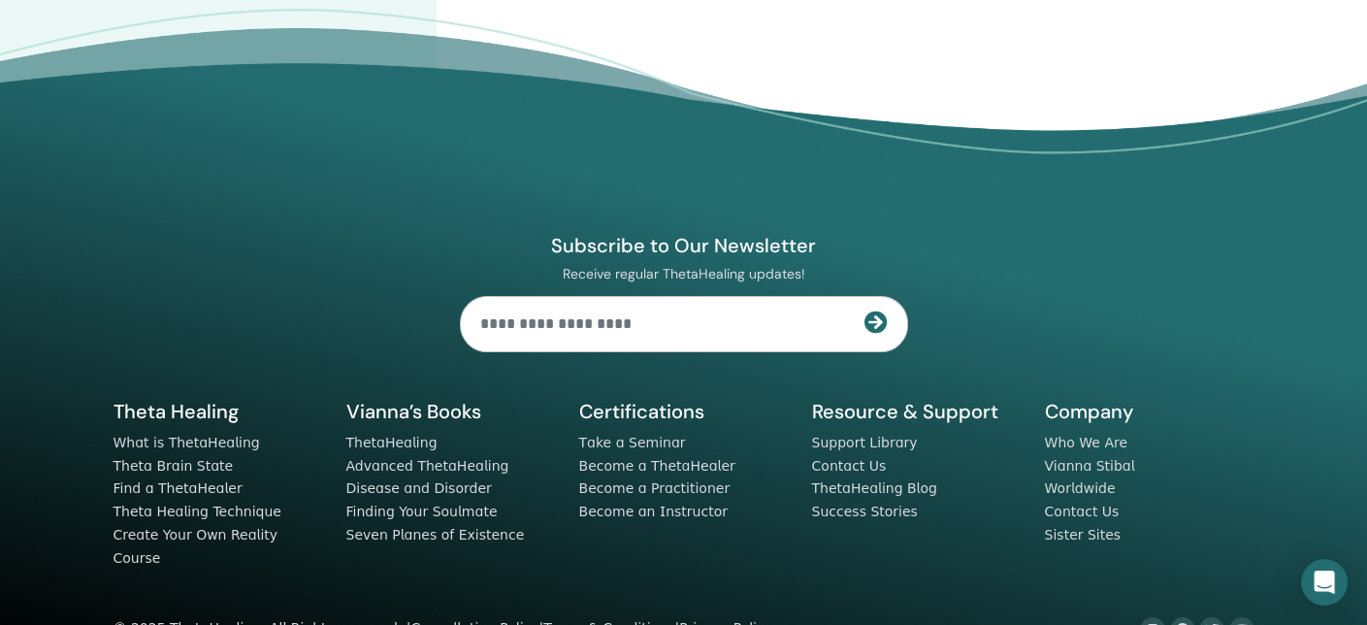 Image resolution: width=1367 pixels, height=625 pixels. Describe the element at coordinates (657, 466) in the screenshot. I see `a: Become a ThetaHealer` at that location.